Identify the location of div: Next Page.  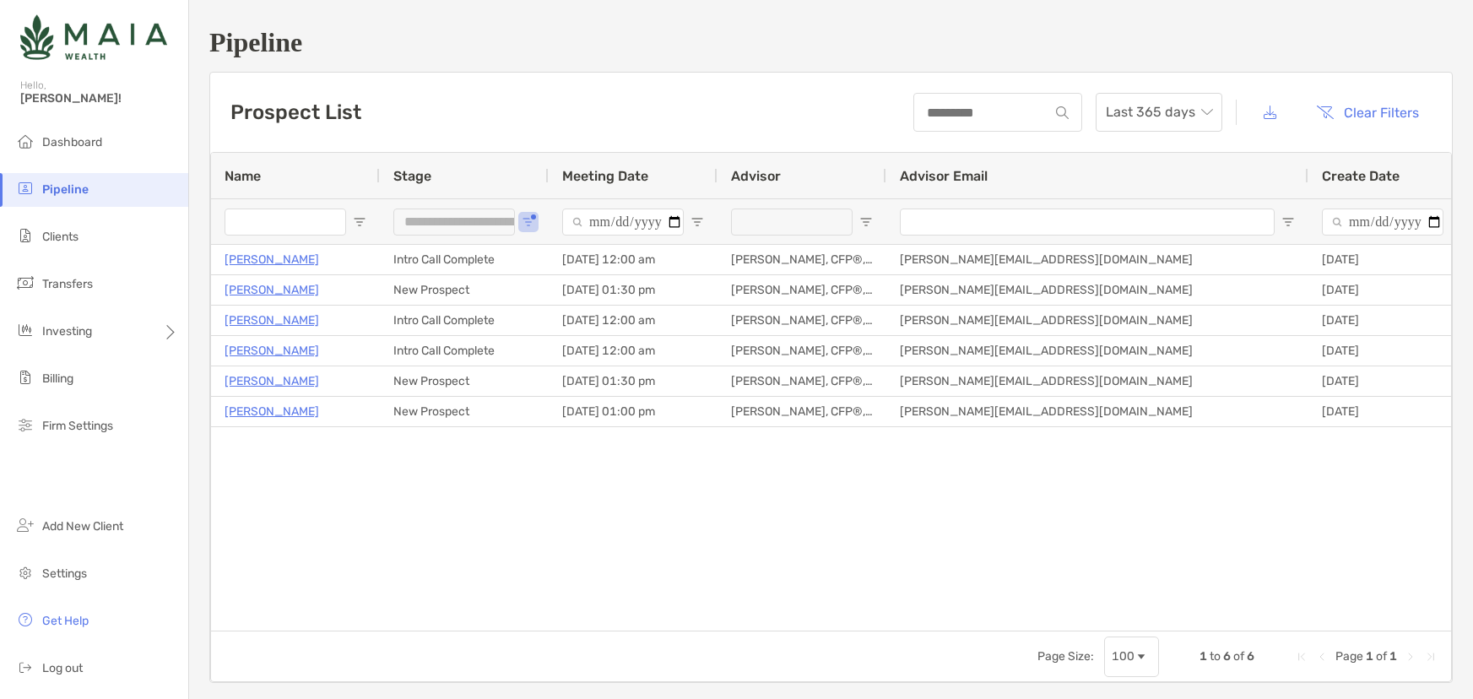
(1410, 657).